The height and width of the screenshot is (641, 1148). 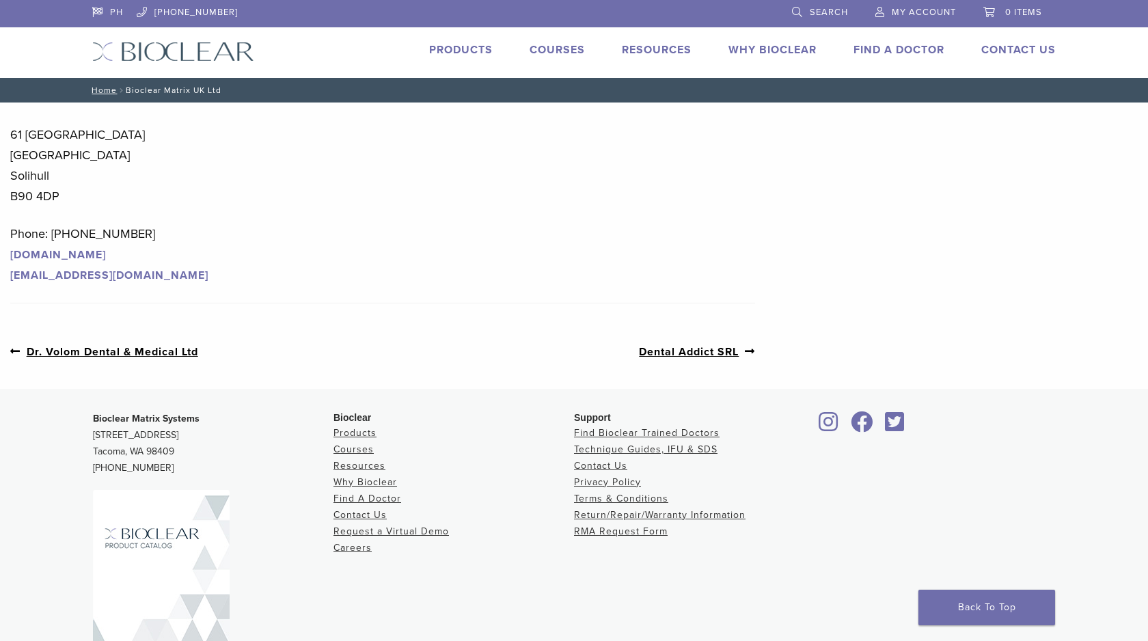 I want to click on strong: Bioclear Matrix Systems, so click(x=146, y=418).